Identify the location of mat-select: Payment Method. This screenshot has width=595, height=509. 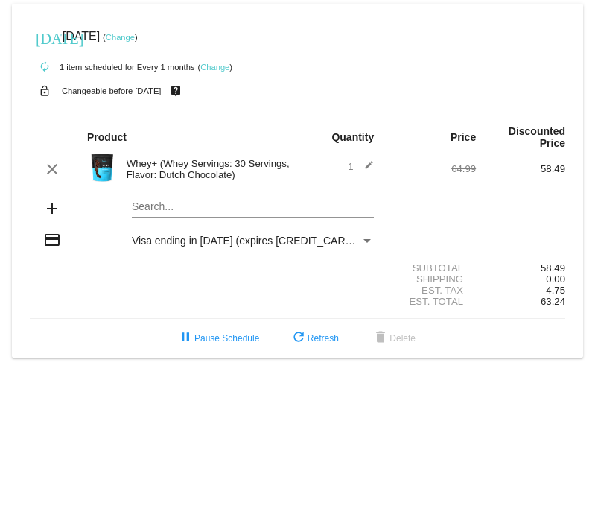
(252, 241).